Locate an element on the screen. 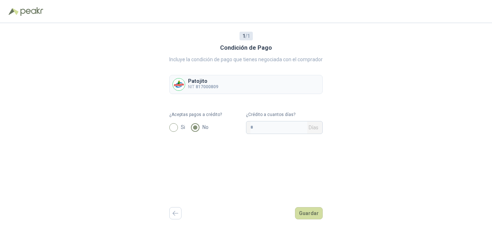 This screenshot has width=492, height=228. b: 1 is located at coordinates (244, 36).